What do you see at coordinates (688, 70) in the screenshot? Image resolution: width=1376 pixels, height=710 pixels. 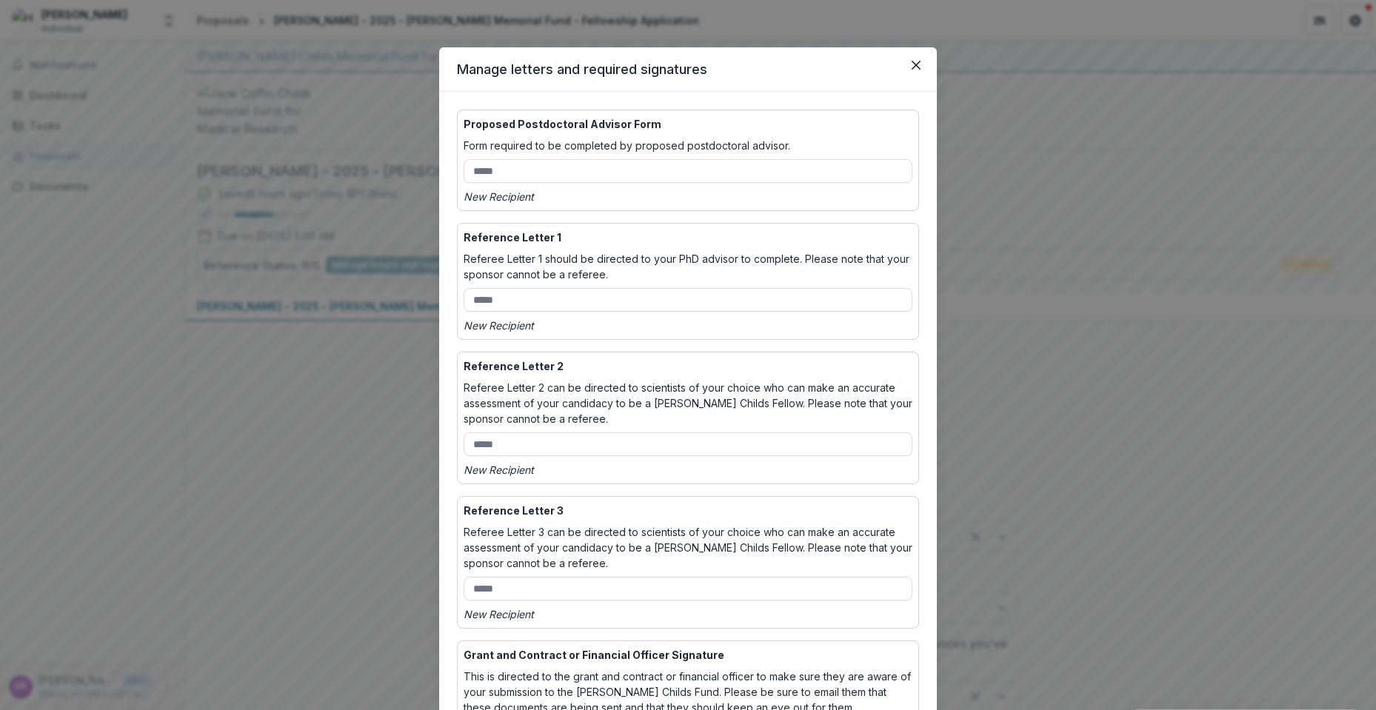 I see `header: Manage letters and required signatures` at bounding box center [688, 70].